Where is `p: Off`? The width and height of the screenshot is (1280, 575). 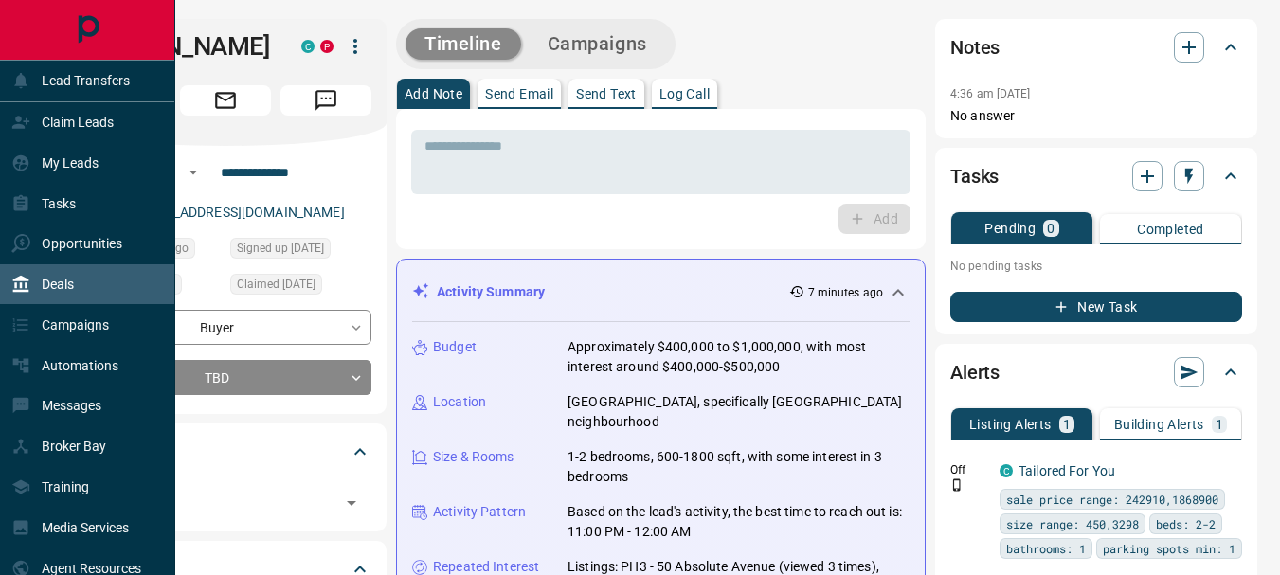 p: Off is located at coordinates (969, 470).